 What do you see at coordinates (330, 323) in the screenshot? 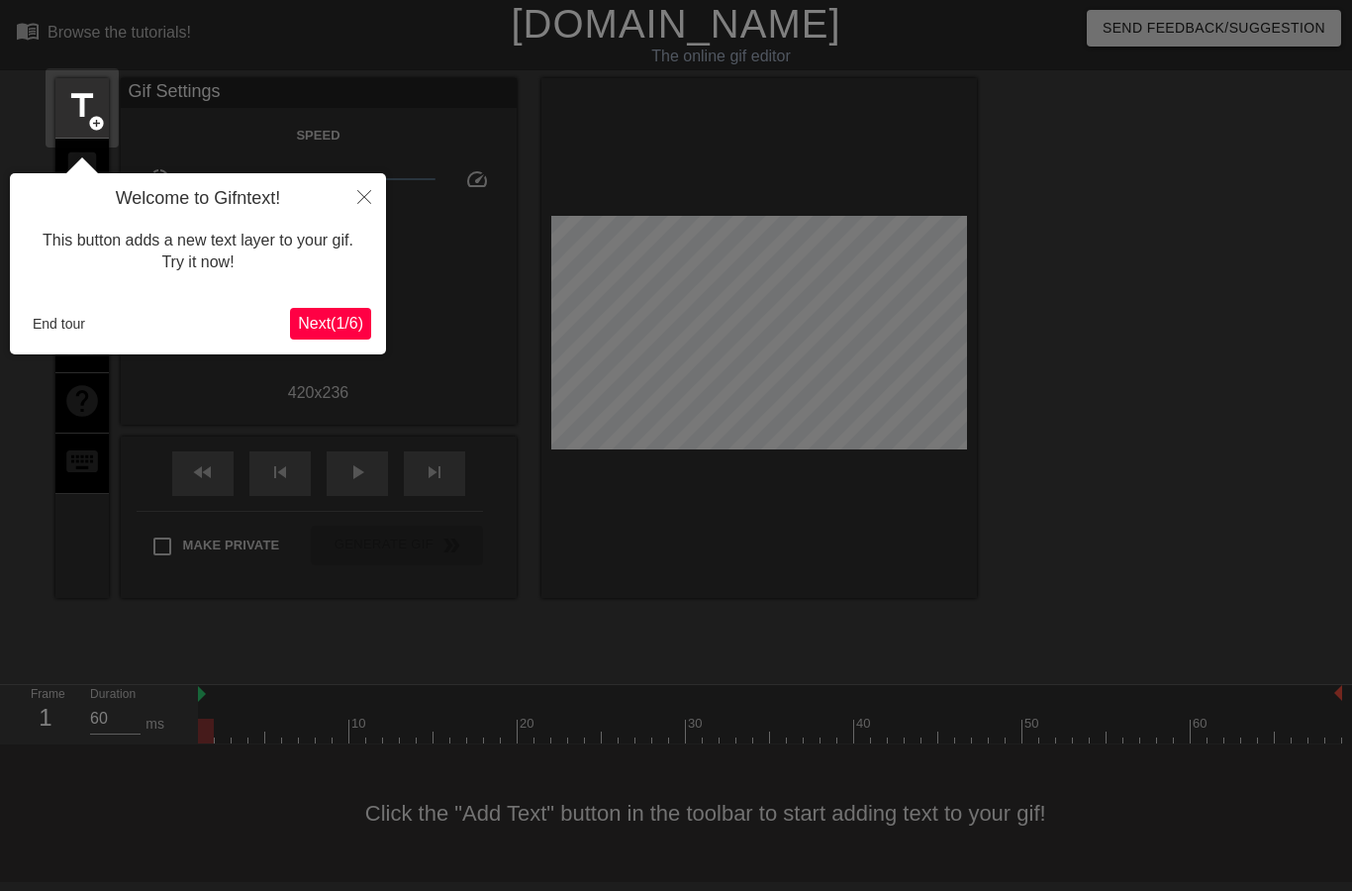
I see `span: Next ( 1 / 6 )` at bounding box center [330, 323].